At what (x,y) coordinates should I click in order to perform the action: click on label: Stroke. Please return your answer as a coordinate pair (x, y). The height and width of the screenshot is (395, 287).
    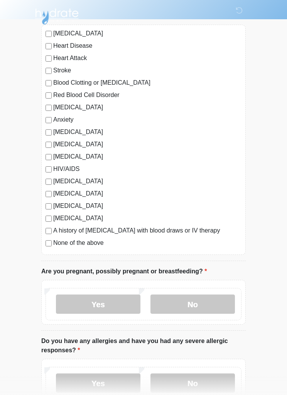
    Looking at the image, I should click on (147, 71).